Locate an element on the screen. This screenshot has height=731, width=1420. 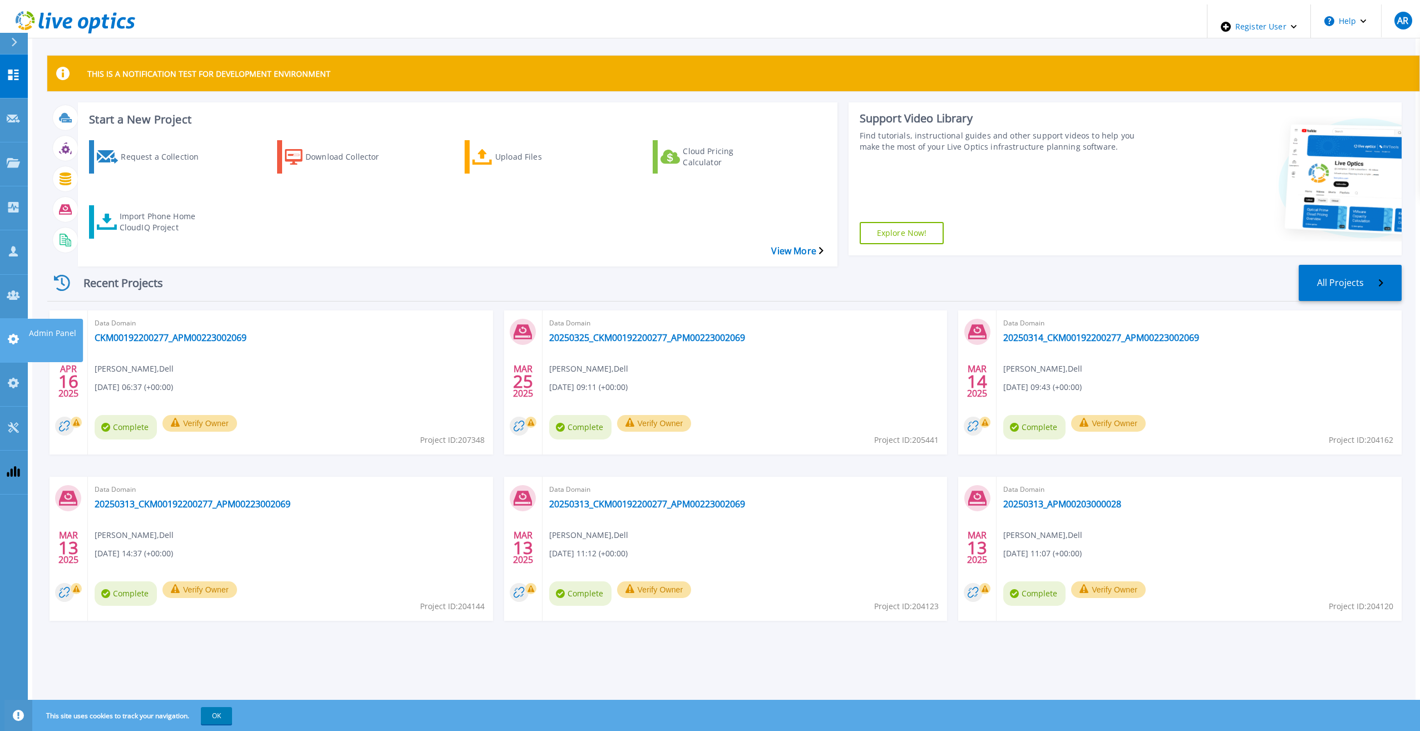
a: All Projects is located at coordinates (1350, 283).